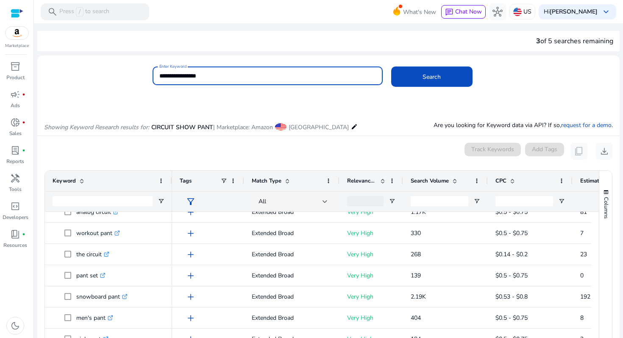  What do you see at coordinates (15, 78) in the screenshot?
I see `p: Product` at bounding box center [15, 78].